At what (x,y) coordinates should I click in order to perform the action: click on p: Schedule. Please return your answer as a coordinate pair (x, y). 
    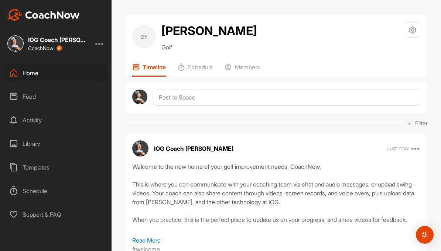
    Looking at the image, I should click on (200, 67).